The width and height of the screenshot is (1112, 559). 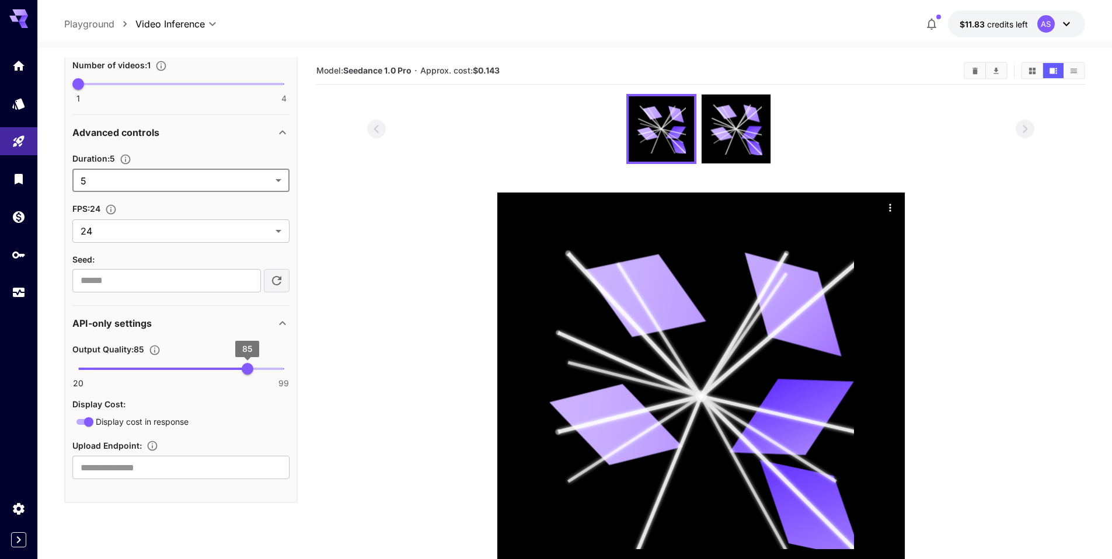 I want to click on span: Seed :, so click(x=83, y=259).